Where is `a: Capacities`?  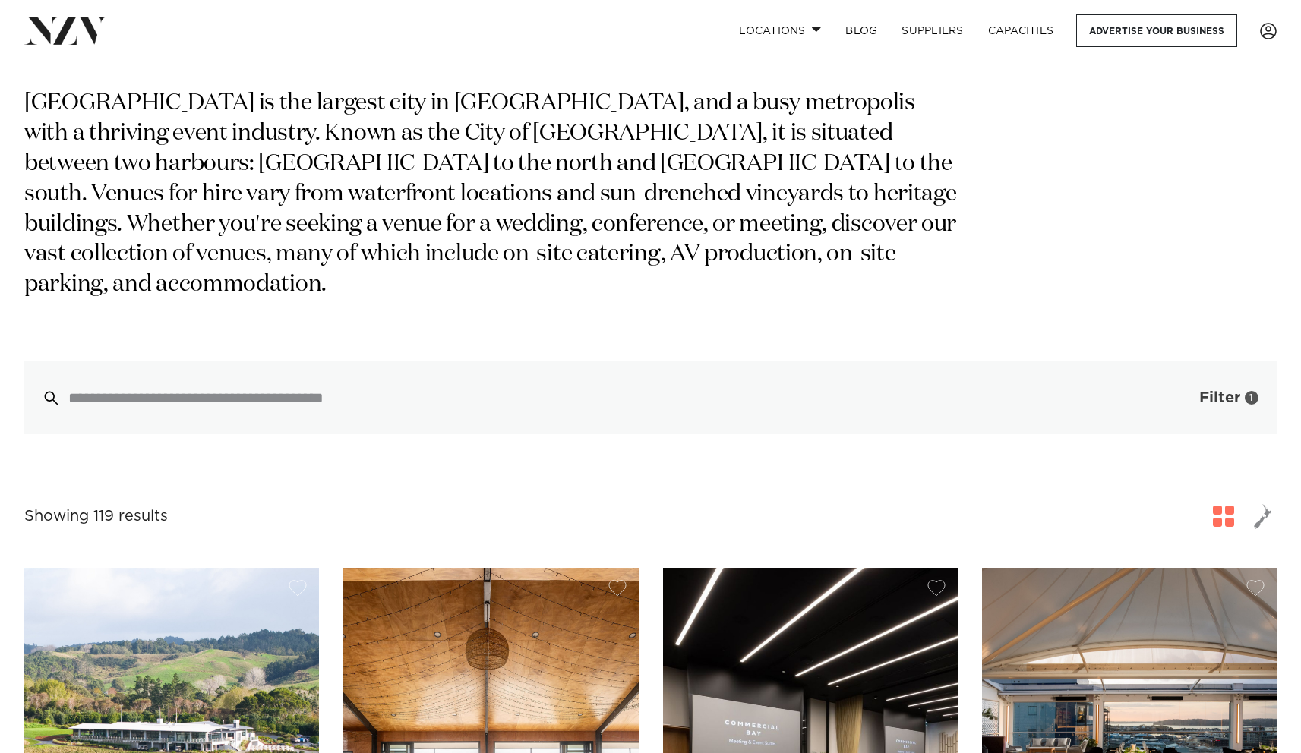
a: Capacities is located at coordinates (1021, 30).